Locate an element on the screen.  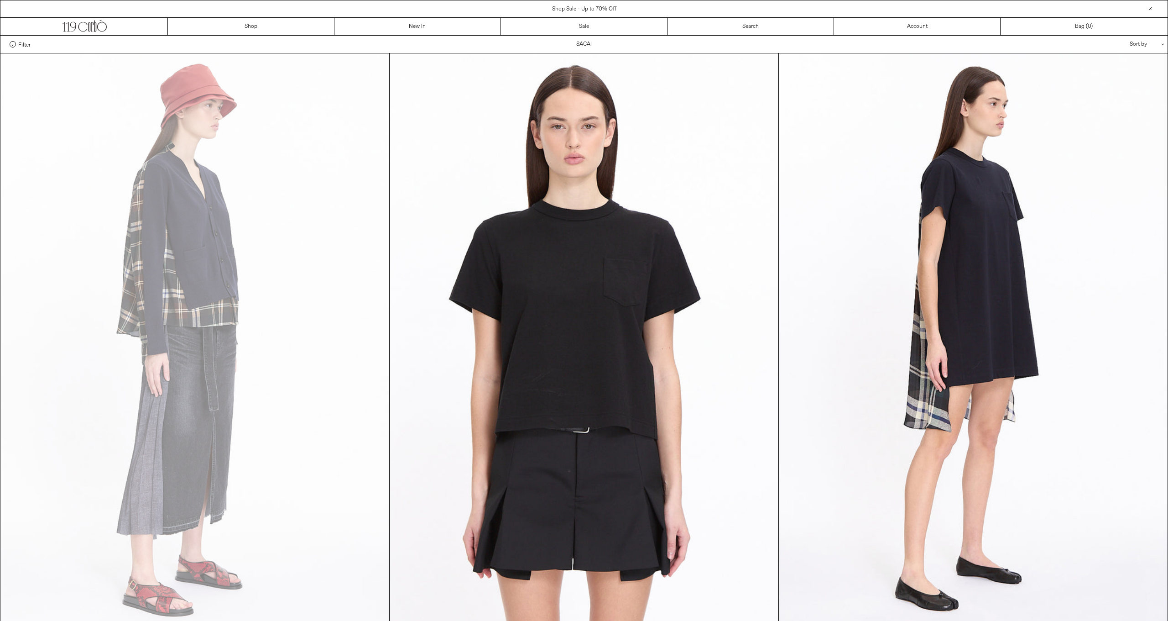
span: Filter is located at coordinates (24, 44).